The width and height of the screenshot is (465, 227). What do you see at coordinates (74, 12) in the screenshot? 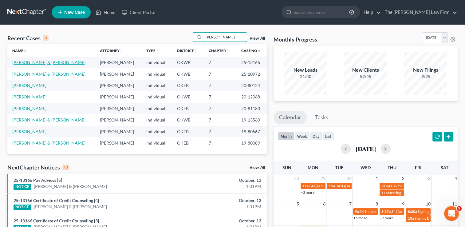
I see `span: New Case` at bounding box center [74, 12].